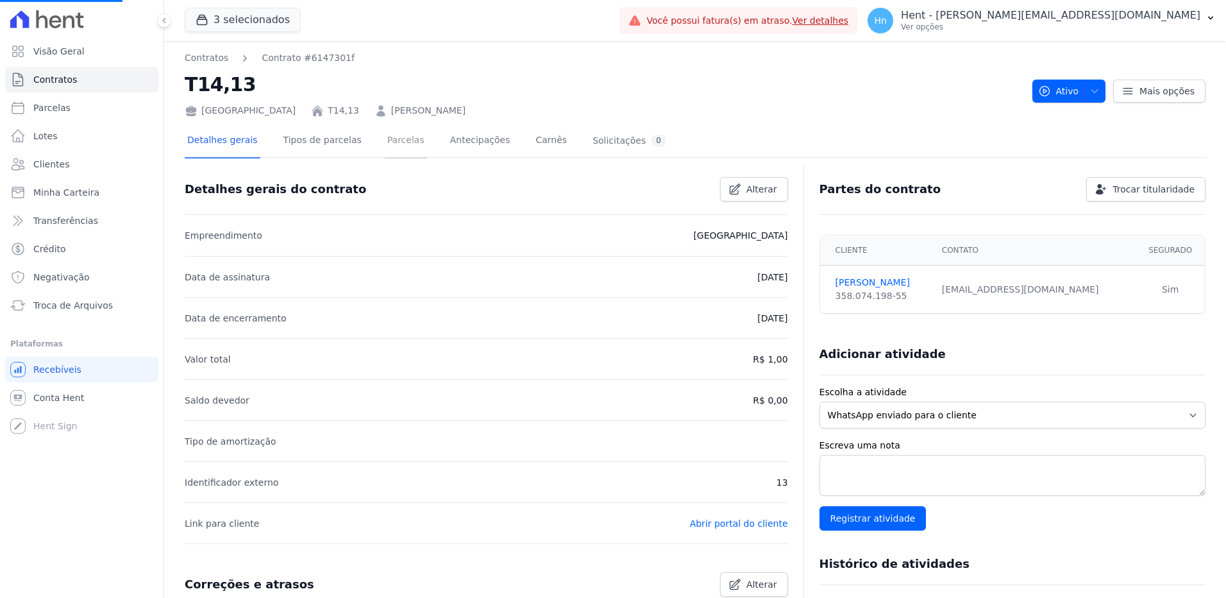 The width and height of the screenshot is (1226, 598). Describe the element at coordinates (1146, 189) in the screenshot. I see `a: Trocar titularidade` at that location.